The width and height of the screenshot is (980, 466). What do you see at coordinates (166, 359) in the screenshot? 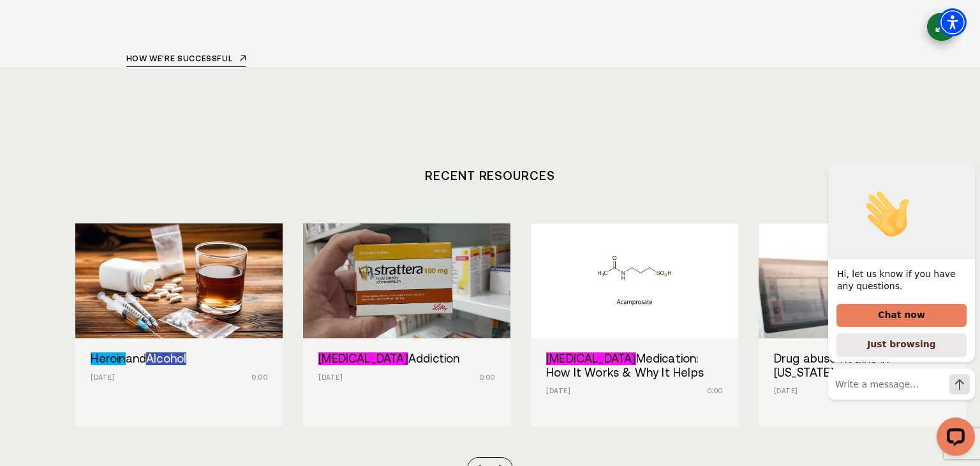
I see `span: Category: Alcohol, Term: "alcohol"` at bounding box center [166, 359].